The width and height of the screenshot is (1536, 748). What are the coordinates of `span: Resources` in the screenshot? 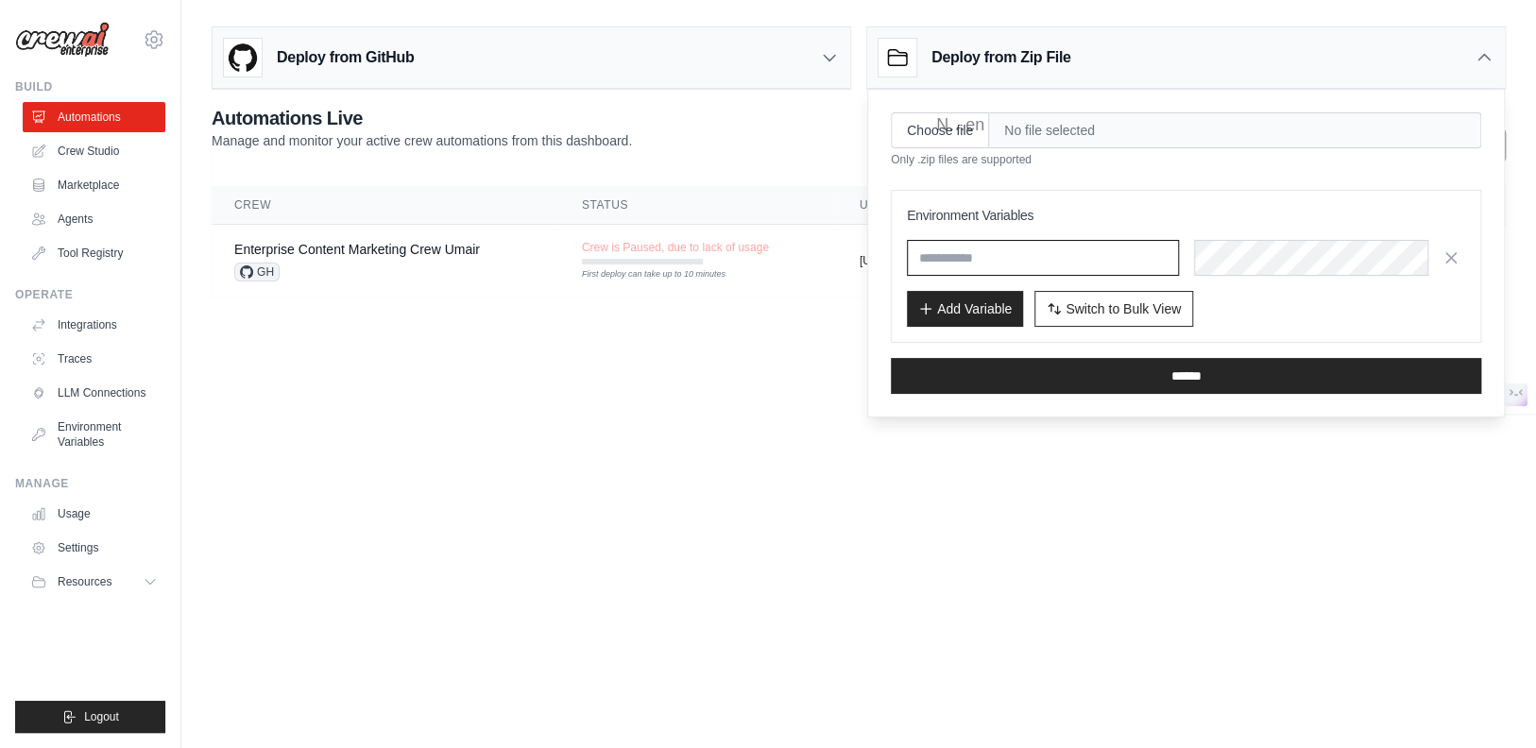 It's located at (84, 582).